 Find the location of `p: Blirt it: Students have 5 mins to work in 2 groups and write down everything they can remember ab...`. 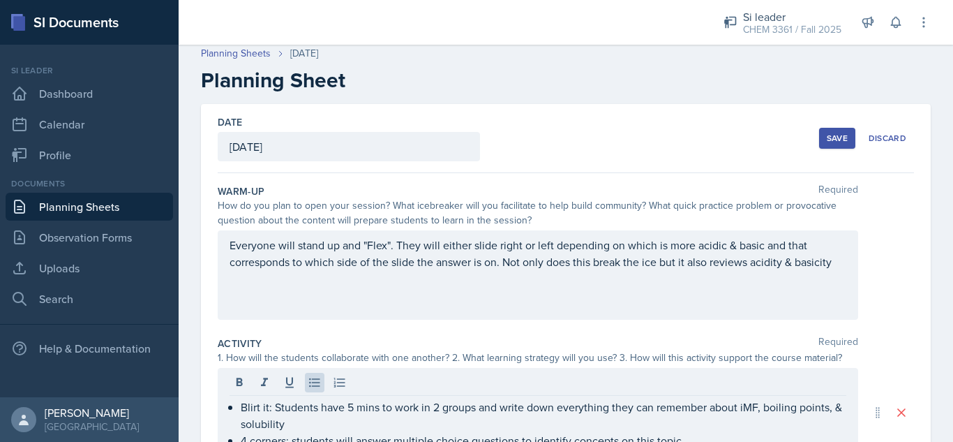

p: Blirt it: Students have 5 mins to work in 2 groups and write down everything they can remember ab... is located at coordinates (543, 415).